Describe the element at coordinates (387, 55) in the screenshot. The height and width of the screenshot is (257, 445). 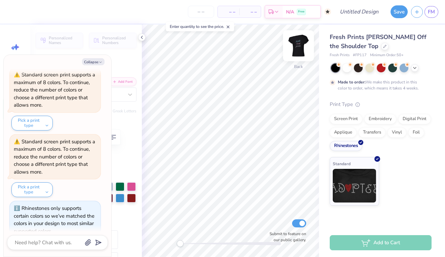
I see `span: Minimum Order: 50 +` at that location.